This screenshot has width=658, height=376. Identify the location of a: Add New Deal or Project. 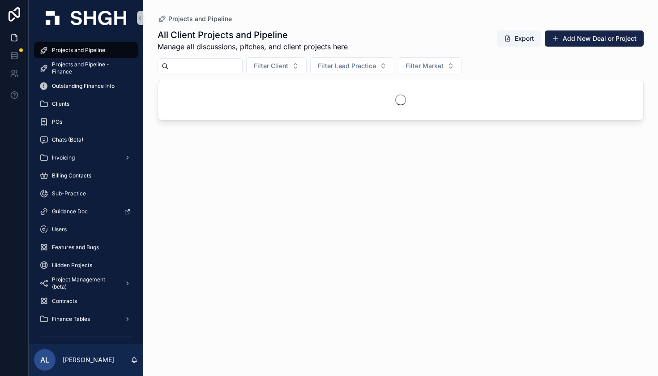
(594, 39).